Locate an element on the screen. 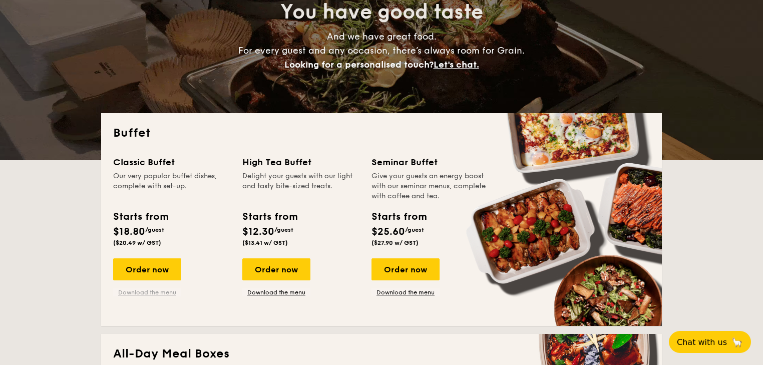 The image size is (763, 365). div: Delight your guests with our light and tasty bite-sized treats. is located at coordinates (301, 186).